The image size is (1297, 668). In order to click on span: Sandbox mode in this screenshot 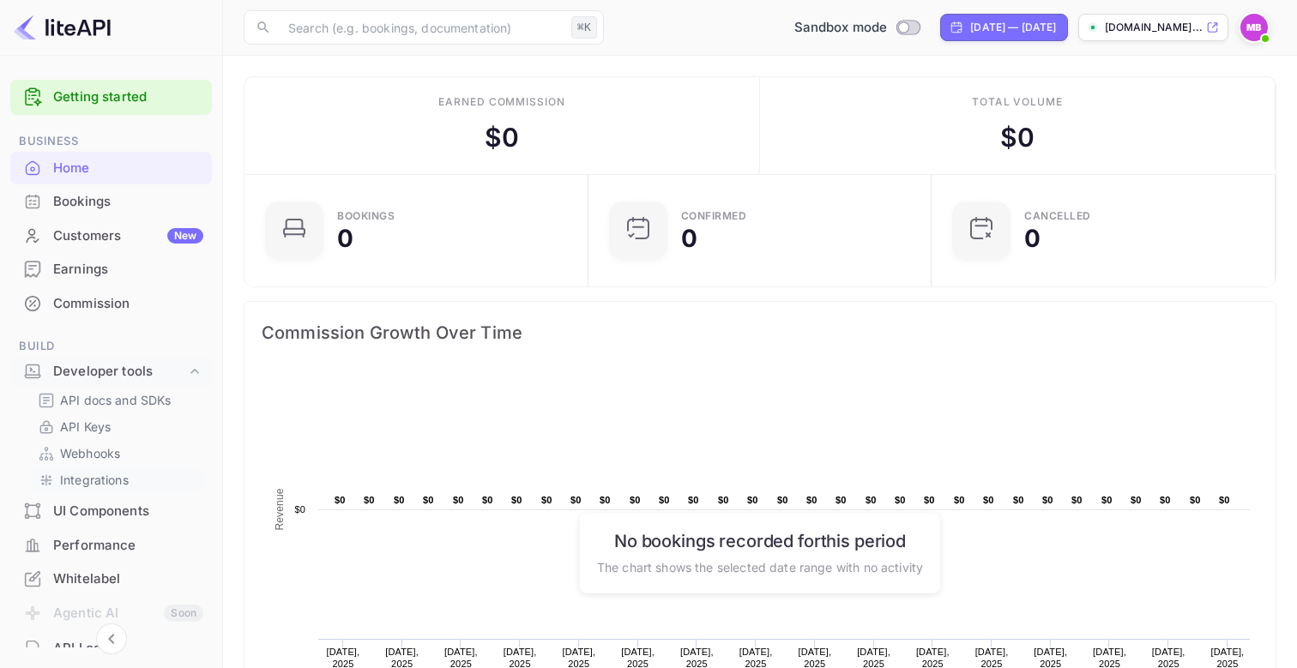, I will do `click(841, 27)`.